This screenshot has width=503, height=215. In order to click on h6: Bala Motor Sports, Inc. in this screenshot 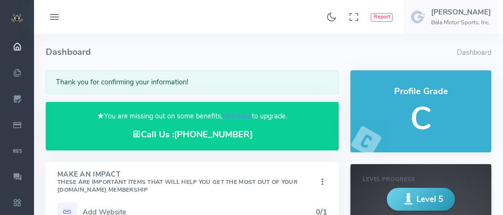, I will do `click(460, 22)`.